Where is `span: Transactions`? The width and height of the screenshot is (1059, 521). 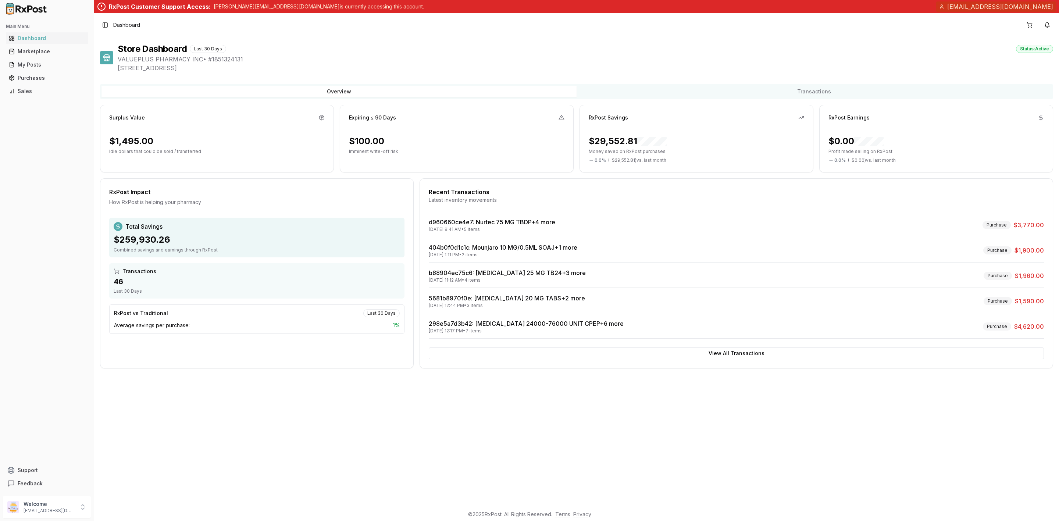
span: Transactions is located at coordinates (139, 271).